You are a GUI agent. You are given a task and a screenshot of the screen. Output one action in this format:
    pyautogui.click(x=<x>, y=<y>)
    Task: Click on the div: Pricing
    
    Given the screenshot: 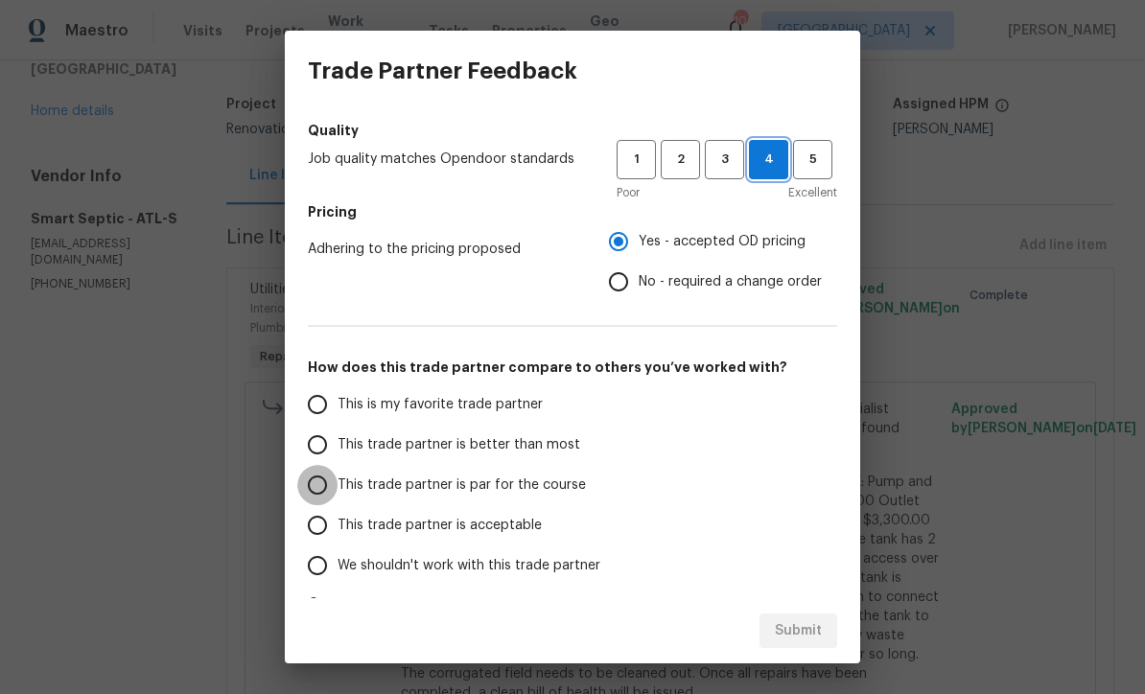 What is the action you would take?
    pyautogui.click(x=723, y=262)
    